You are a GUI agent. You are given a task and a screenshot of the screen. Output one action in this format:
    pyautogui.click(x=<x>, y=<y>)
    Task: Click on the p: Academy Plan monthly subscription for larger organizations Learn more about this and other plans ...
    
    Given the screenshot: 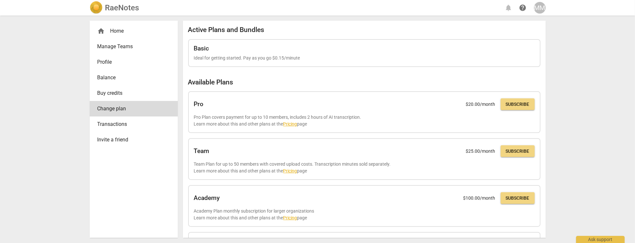 What is the action you would take?
    pyautogui.click(x=364, y=214)
    